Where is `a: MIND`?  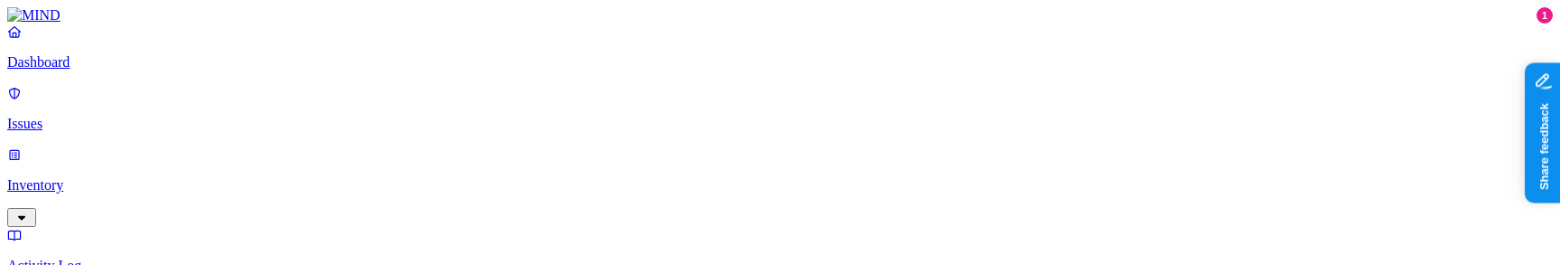
a: MIND is located at coordinates (780, 15).